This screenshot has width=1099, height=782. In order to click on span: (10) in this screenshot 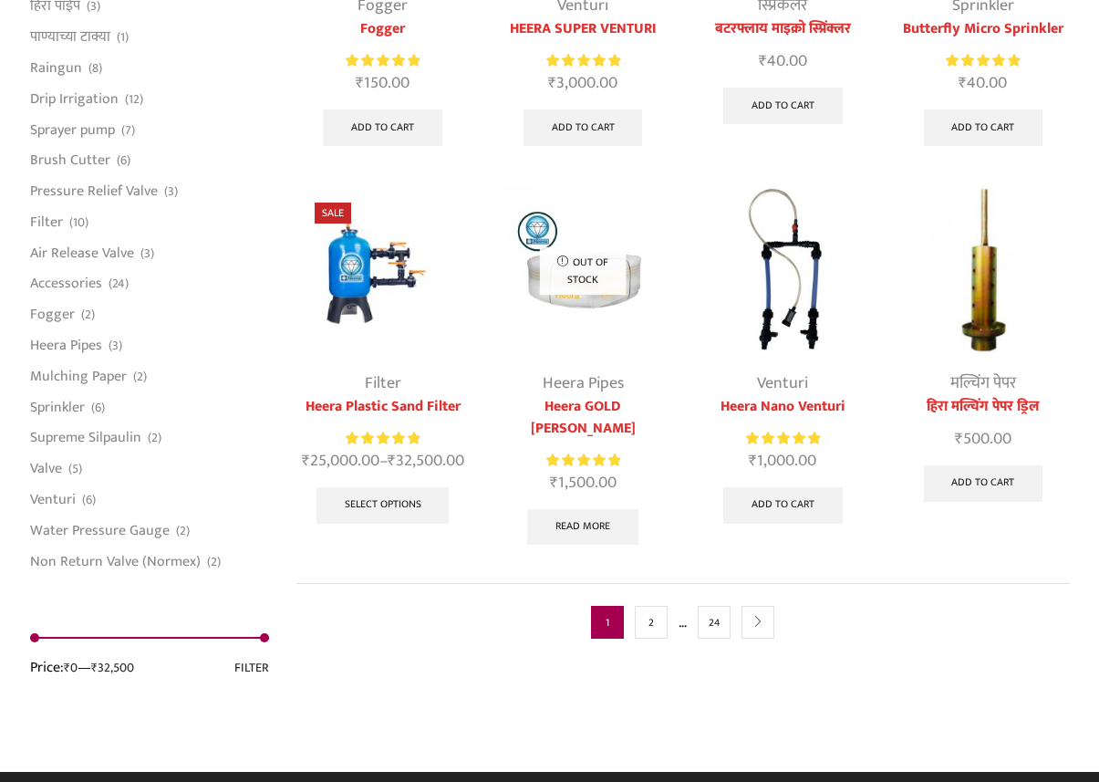, I will do `click(78, 223)`.